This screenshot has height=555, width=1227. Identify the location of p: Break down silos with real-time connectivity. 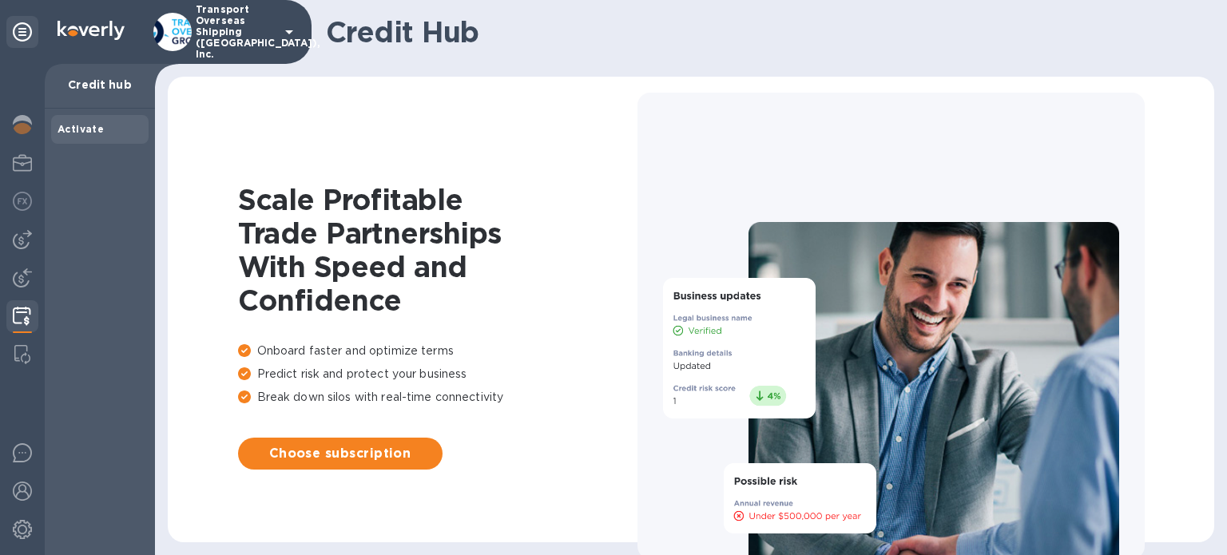
(438, 397).